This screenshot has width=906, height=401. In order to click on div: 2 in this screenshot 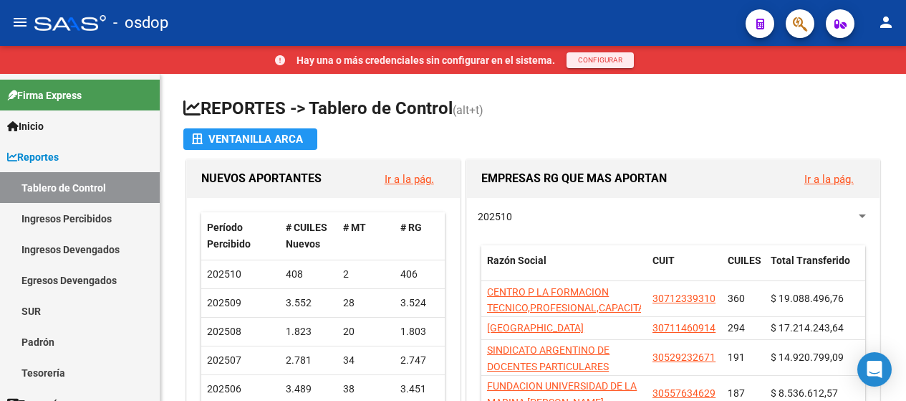, I will do `click(366, 274)`.